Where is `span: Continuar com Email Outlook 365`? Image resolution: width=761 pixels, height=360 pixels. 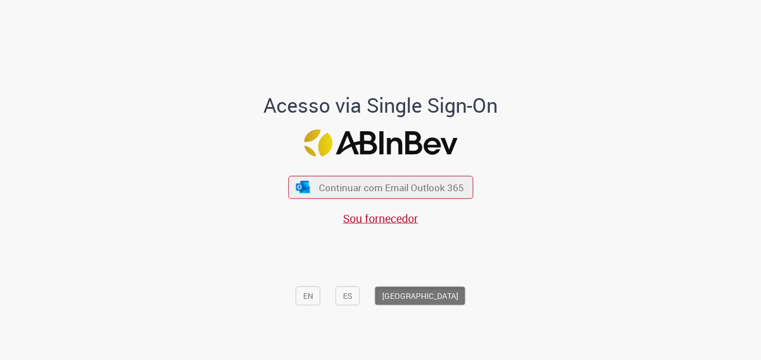 span: Continuar com Email Outlook 365 is located at coordinates (391, 187).